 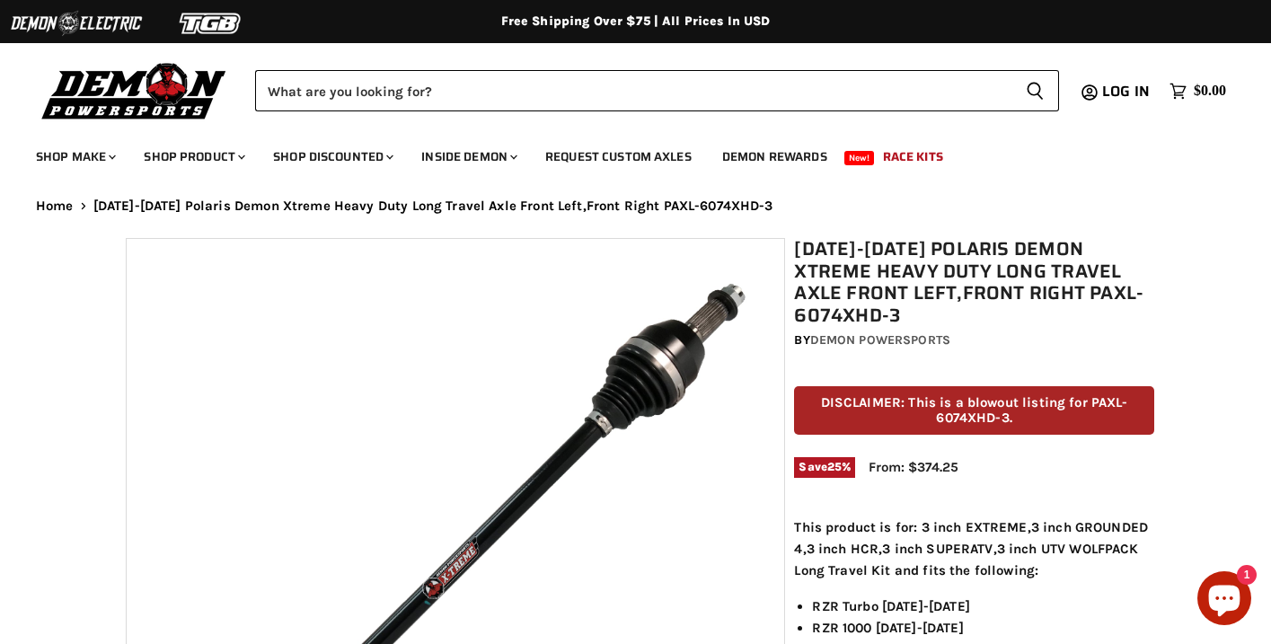 I want to click on img: Demon Powersports, so click(x=134, y=90).